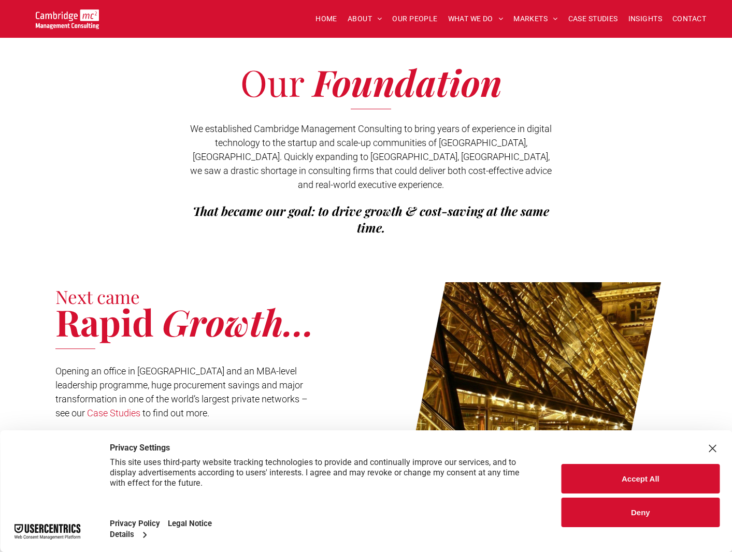  Describe the element at coordinates (176, 413) in the screenshot. I see `span: to find out more.` at that location.